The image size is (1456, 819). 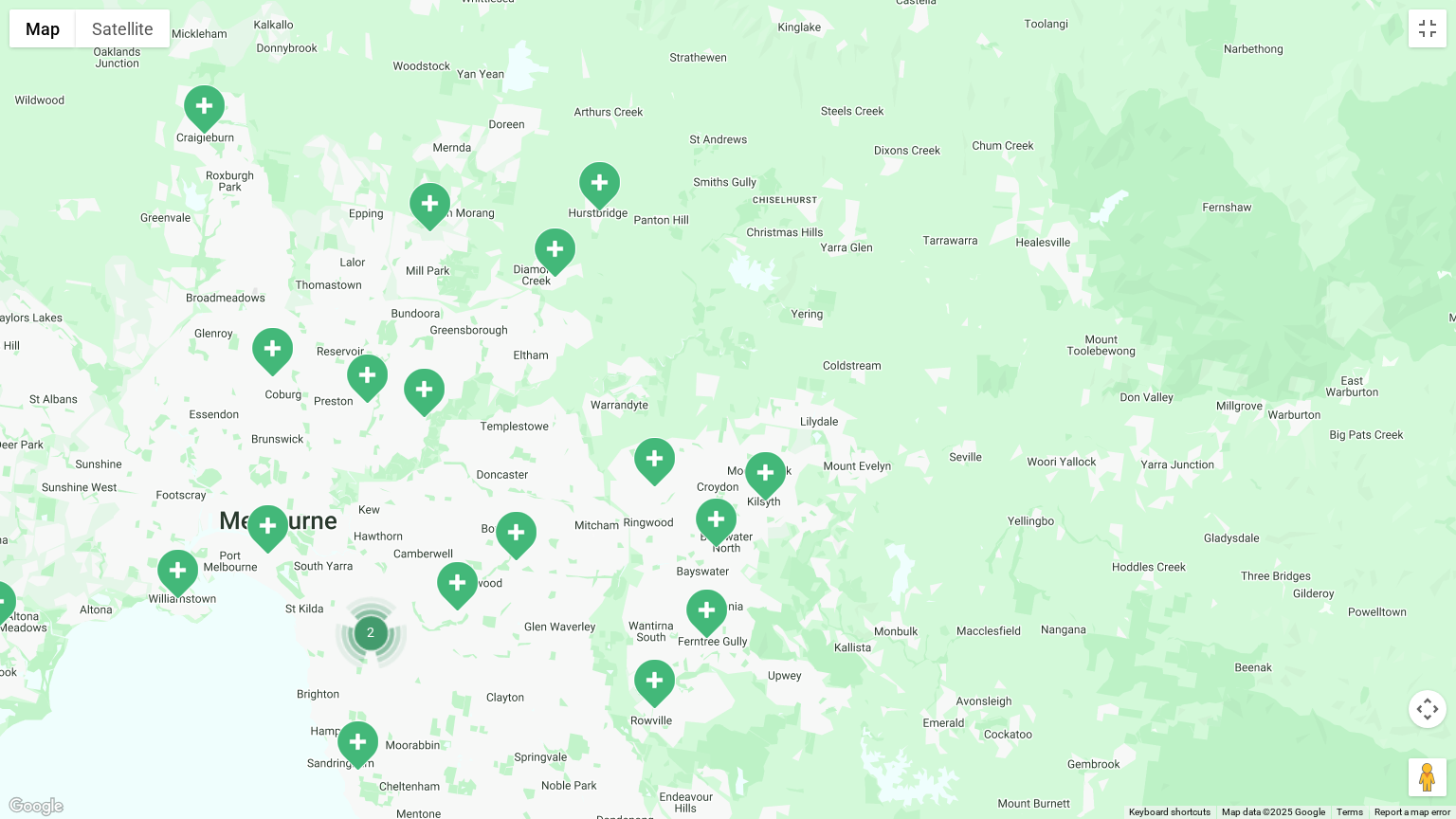 What do you see at coordinates (516, 536) in the screenshot?
I see `div: Box Hill` at bounding box center [516, 536].